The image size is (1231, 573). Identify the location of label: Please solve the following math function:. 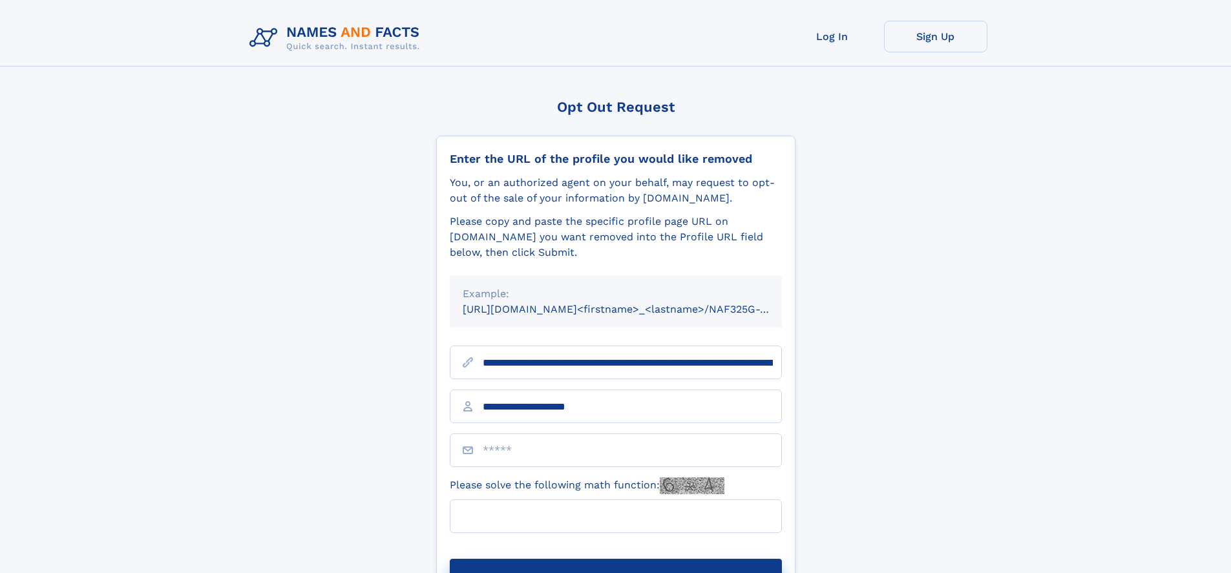
(587, 486).